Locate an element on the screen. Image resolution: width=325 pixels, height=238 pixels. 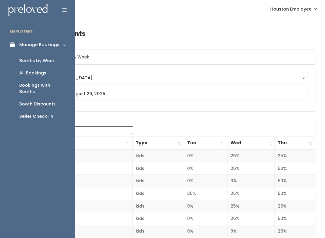
h4: Booth Discounts is located at coordinates (173, 33).